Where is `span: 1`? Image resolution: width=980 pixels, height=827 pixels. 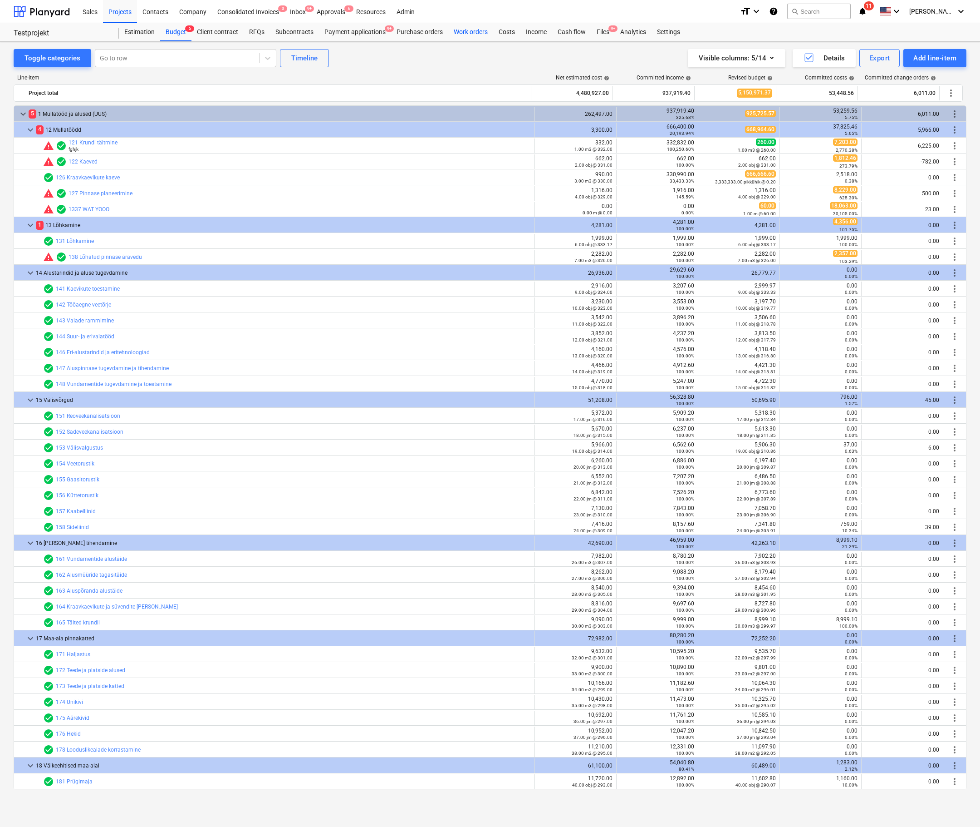 span: 1 is located at coordinates (39, 225).